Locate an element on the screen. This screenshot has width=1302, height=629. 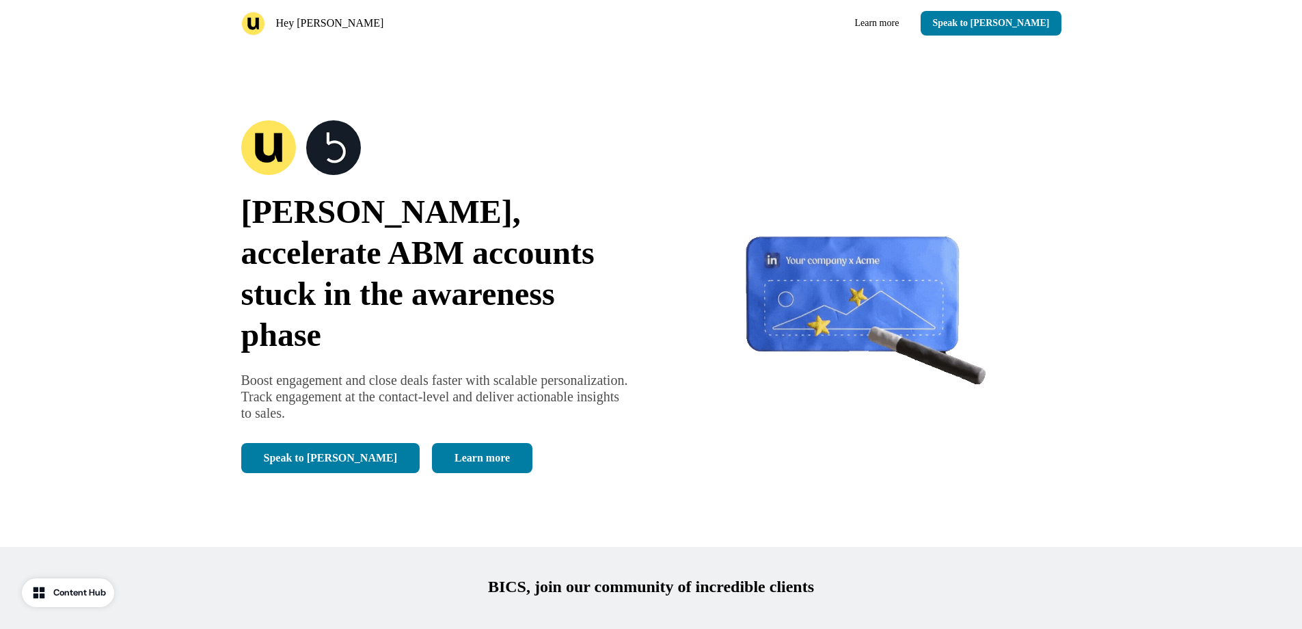
span: Boost engagement and close deals faster with scalable personalization. Track engagement at the co... is located at coordinates (435, 396).